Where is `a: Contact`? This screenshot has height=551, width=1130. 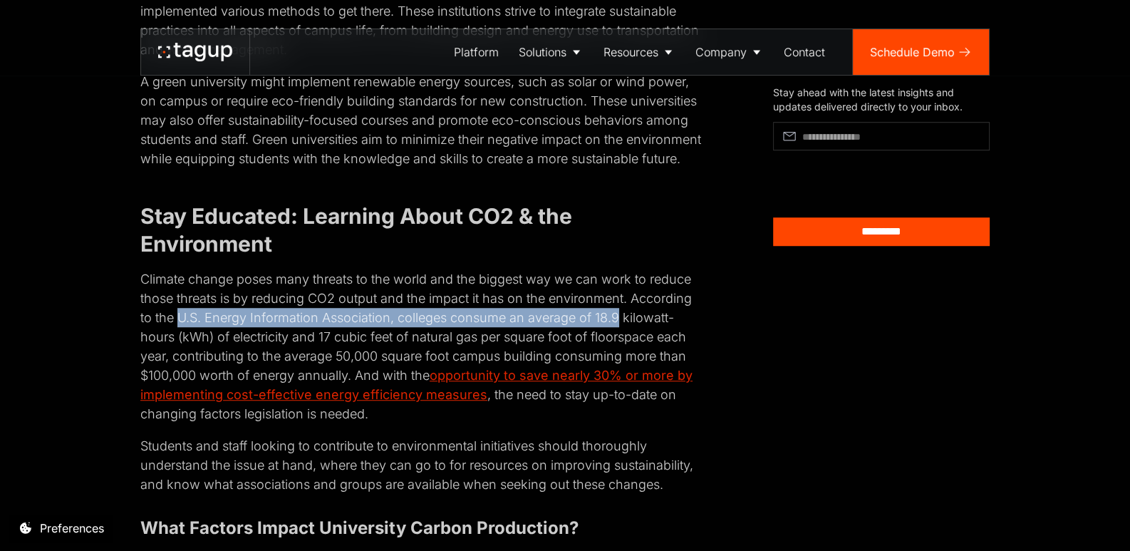 a: Contact is located at coordinates (804, 52).